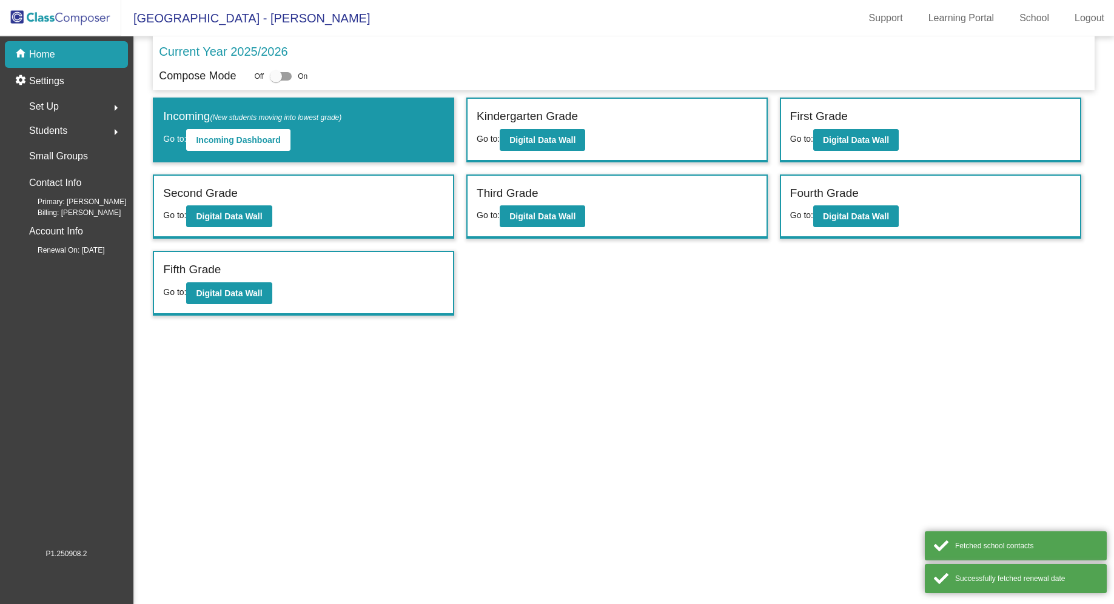  Describe the element at coordinates (886, 18) in the screenshot. I see `a: Support` at that location.